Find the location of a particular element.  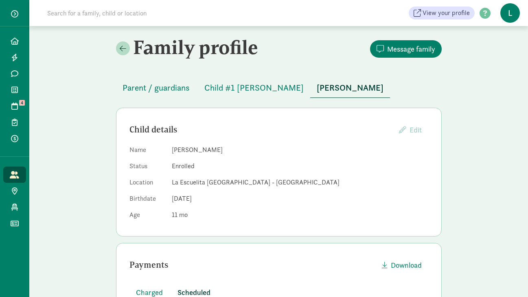

dt: Age is located at coordinates (147, 217).